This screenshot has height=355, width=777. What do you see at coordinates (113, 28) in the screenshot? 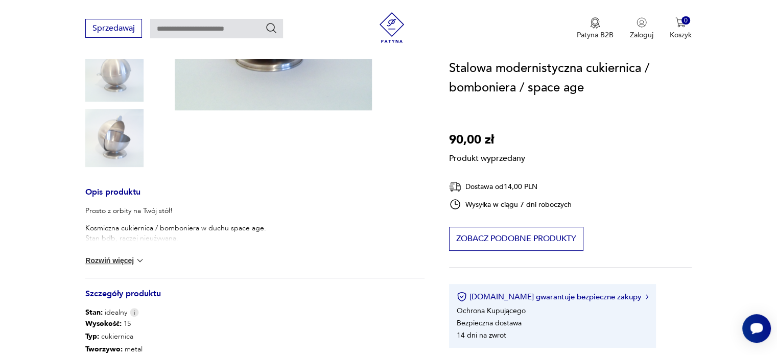
I see `button: Sprzedawaj` at bounding box center [113, 28].